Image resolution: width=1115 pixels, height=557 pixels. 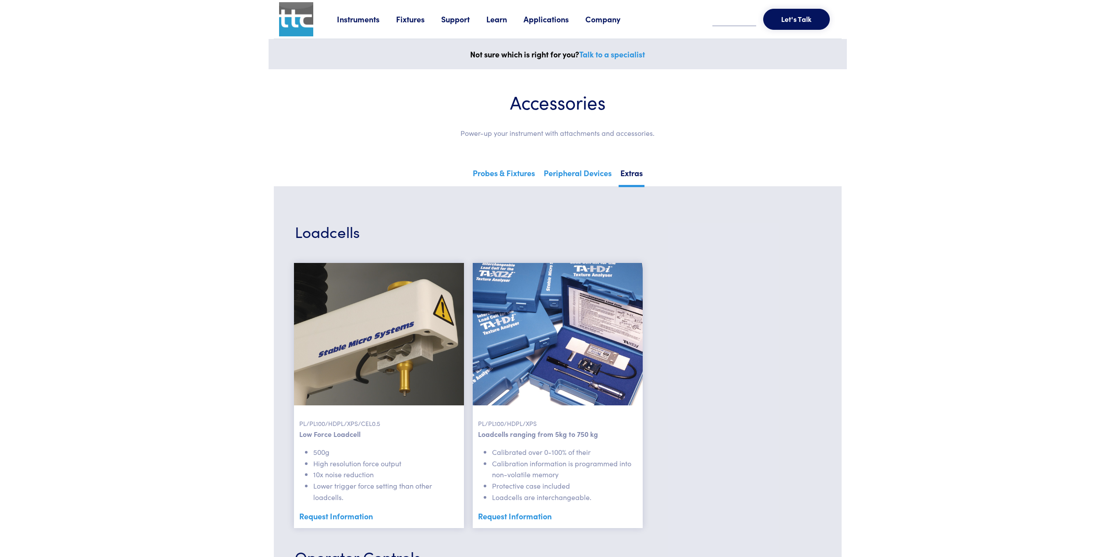 I want to click on a: Company, so click(x=611, y=19).